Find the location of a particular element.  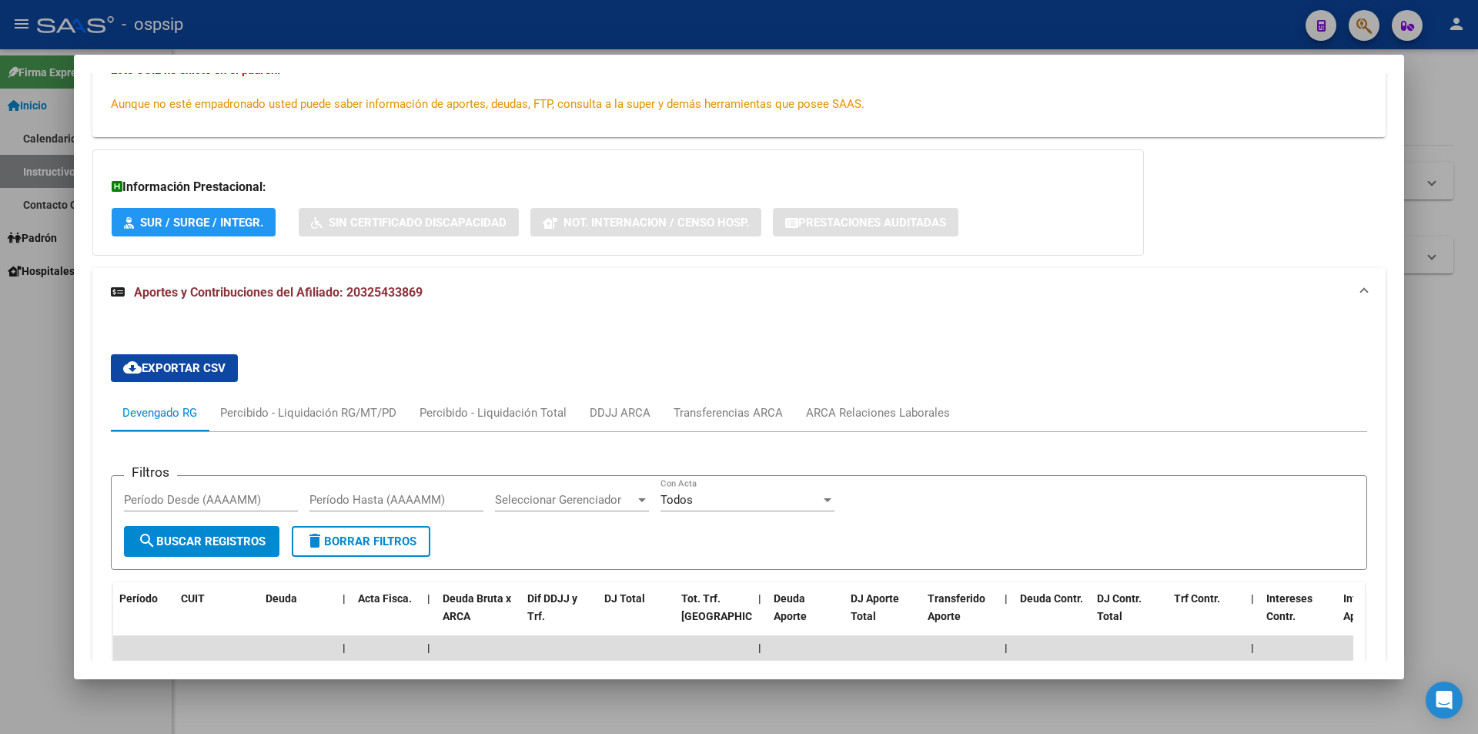

button: Sin Certificado Discapacidad is located at coordinates (409, 222).